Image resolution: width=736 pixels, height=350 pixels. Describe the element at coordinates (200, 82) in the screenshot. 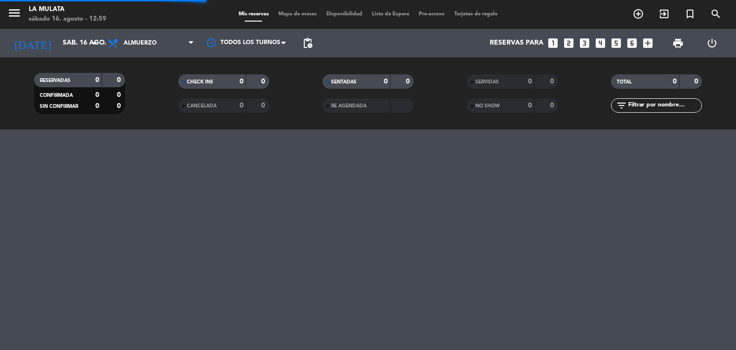

I see `span: CHECK INS` at that location.